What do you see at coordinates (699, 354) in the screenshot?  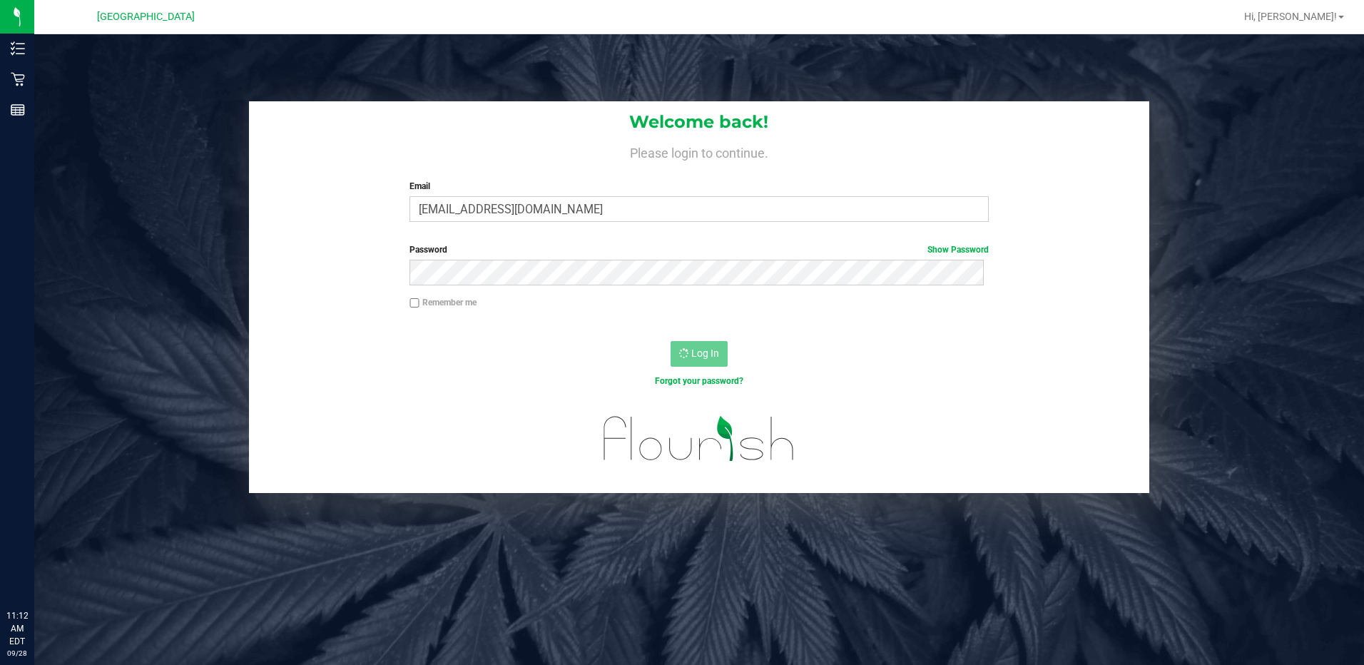 I see `button: Log In` at bounding box center [699, 354].